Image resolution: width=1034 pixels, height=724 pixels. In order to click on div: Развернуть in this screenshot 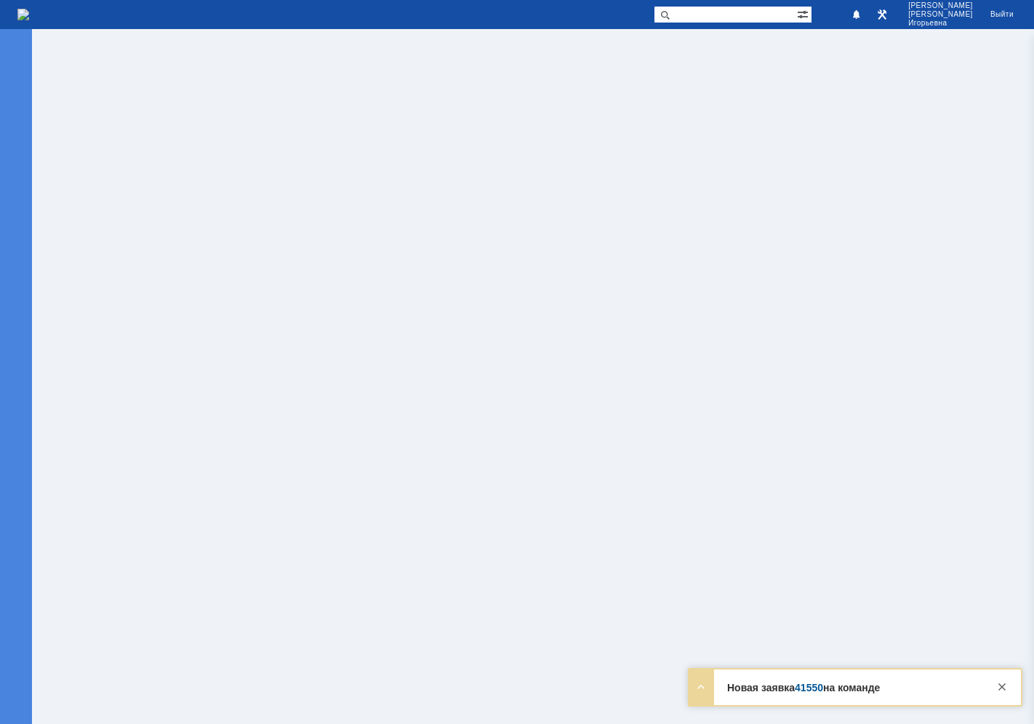, I will do `click(701, 687)`.